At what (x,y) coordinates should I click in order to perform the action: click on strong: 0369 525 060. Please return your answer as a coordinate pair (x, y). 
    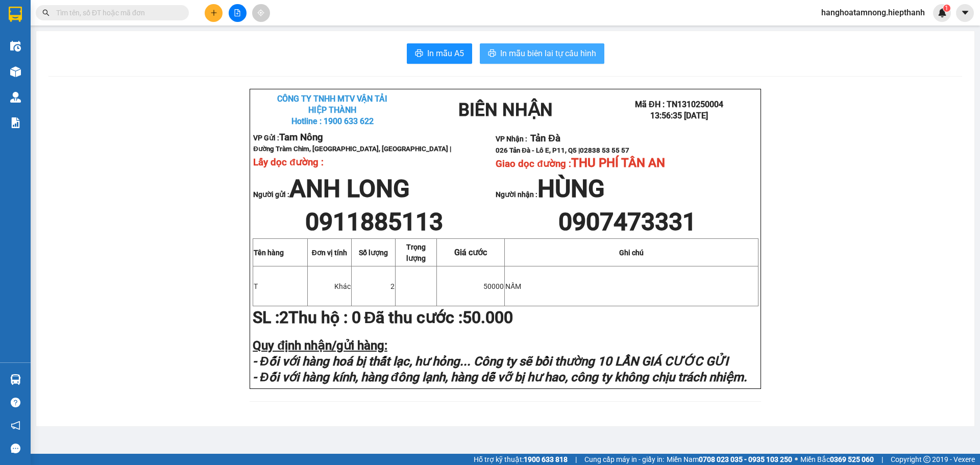
    Looking at the image, I should click on (852, 460).